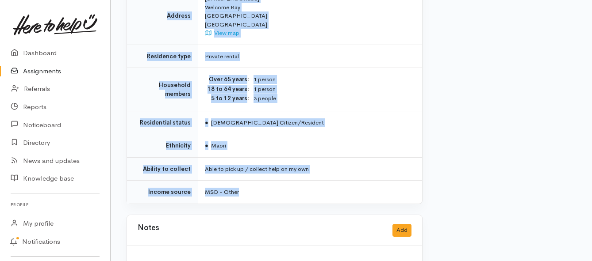 The image size is (592, 261). What do you see at coordinates (162, 56) in the screenshot?
I see `td: Residence type` at bounding box center [162, 56].